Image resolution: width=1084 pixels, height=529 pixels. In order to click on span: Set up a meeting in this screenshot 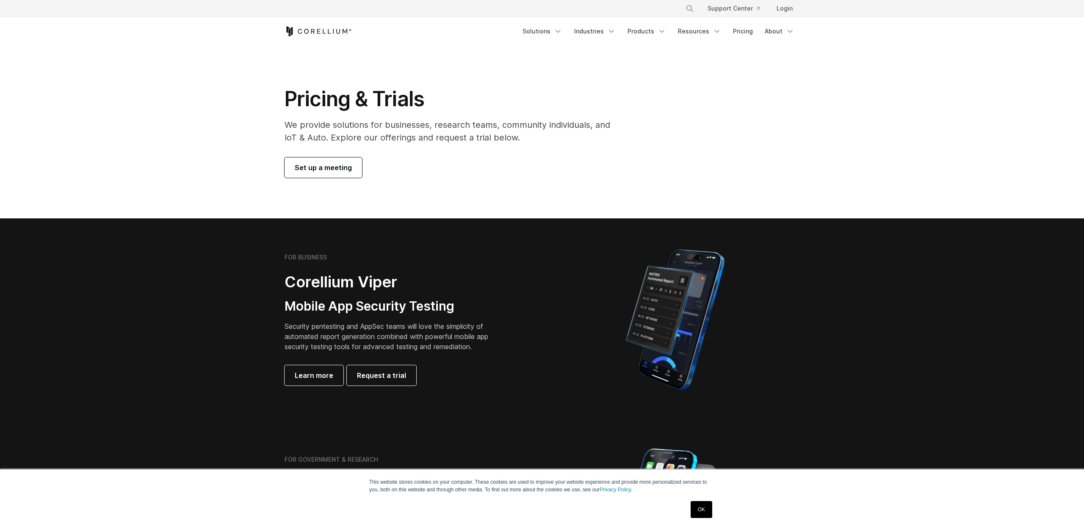, I will do `click(323, 168)`.